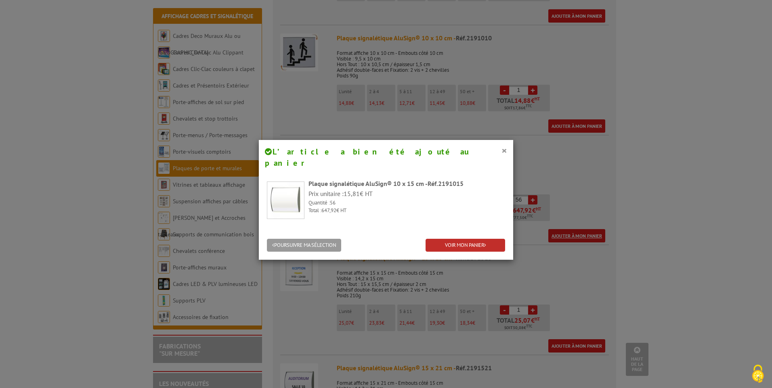 The width and height of the screenshot is (772, 388). What do you see at coordinates (329, 210) in the screenshot?
I see `span: 647,92` at bounding box center [329, 210].